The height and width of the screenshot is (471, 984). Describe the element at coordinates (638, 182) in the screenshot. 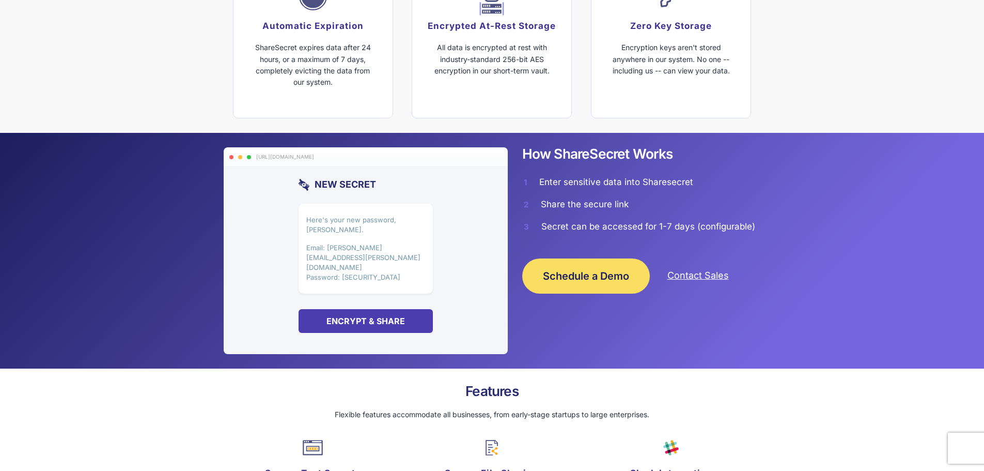

I see `li: Enter sensitive data into Sharesecret` at that location.